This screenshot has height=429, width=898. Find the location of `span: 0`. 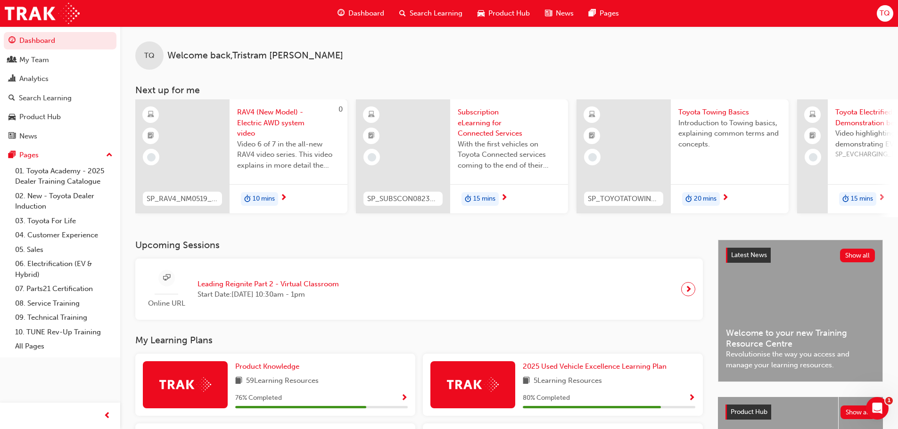

span: 0 is located at coordinates (340, 109).